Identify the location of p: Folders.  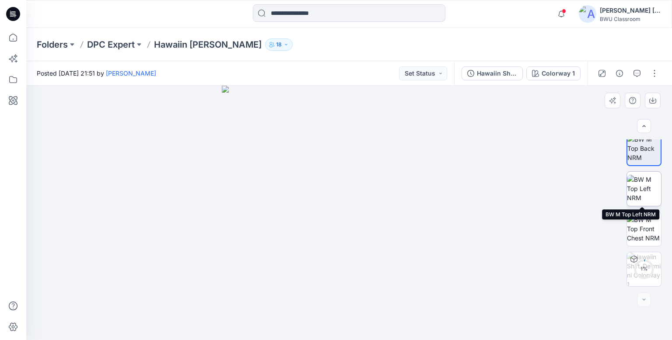
(52, 45).